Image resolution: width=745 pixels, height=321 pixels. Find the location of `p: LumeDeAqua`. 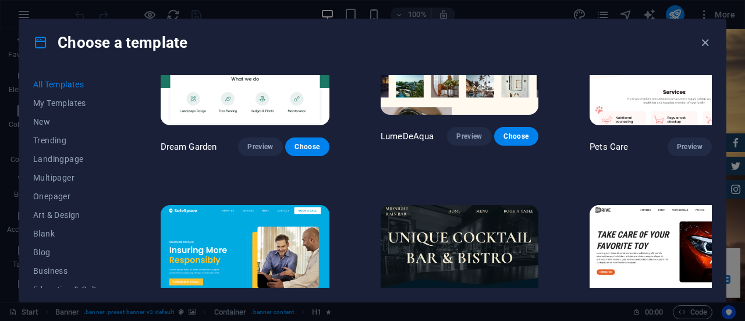

p: LumeDeAqua is located at coordinates (407, 136).